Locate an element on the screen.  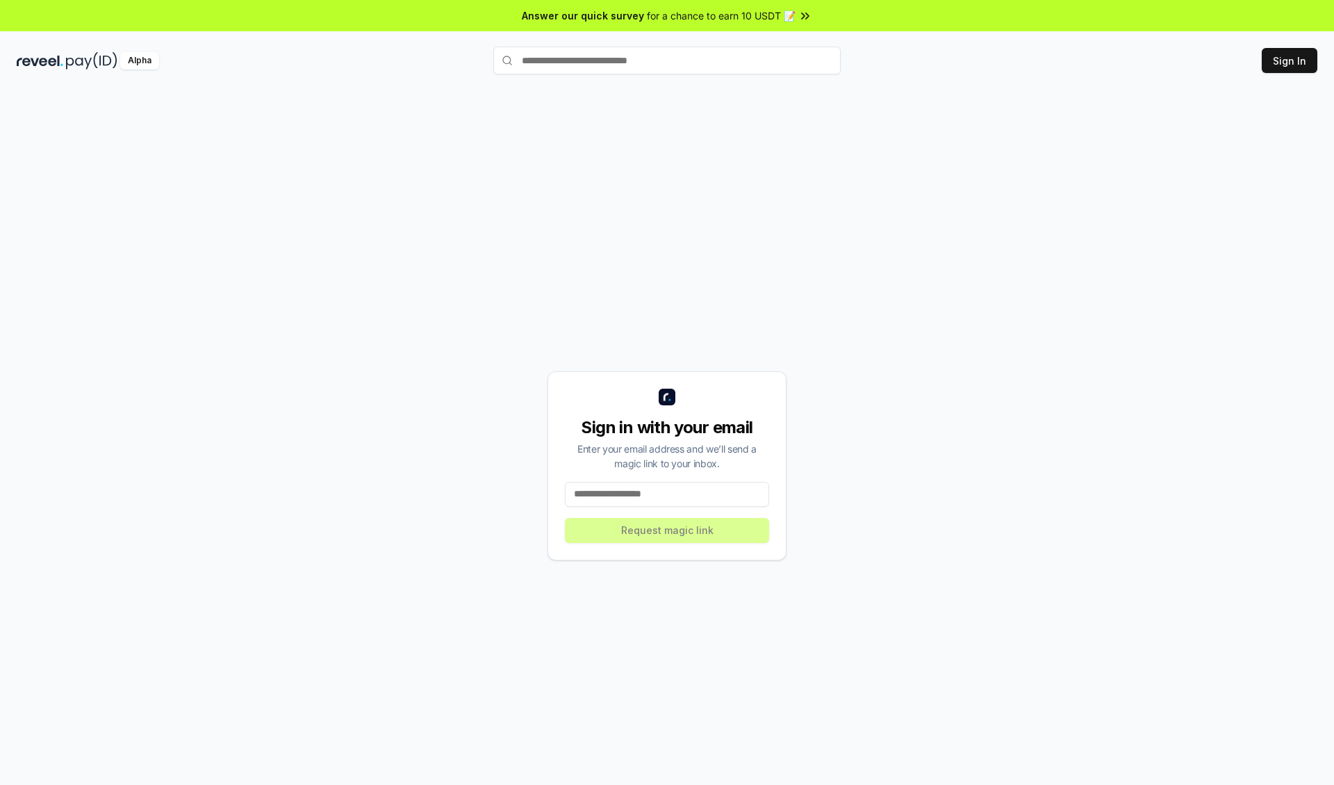
div: Alpha is located at coordinates (140, 60).